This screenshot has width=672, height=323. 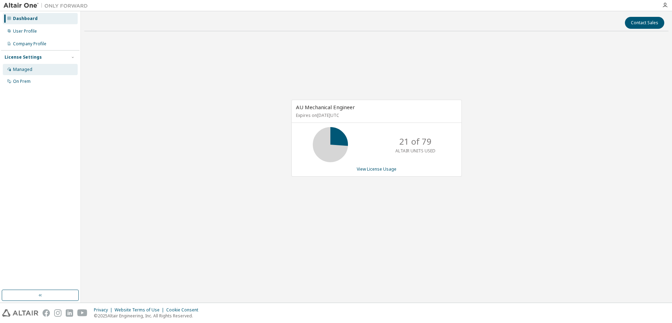 What do you see at coordinates (22, 70) in the screenshot?
I see `div: Managed` at bounding box center [22, 70].